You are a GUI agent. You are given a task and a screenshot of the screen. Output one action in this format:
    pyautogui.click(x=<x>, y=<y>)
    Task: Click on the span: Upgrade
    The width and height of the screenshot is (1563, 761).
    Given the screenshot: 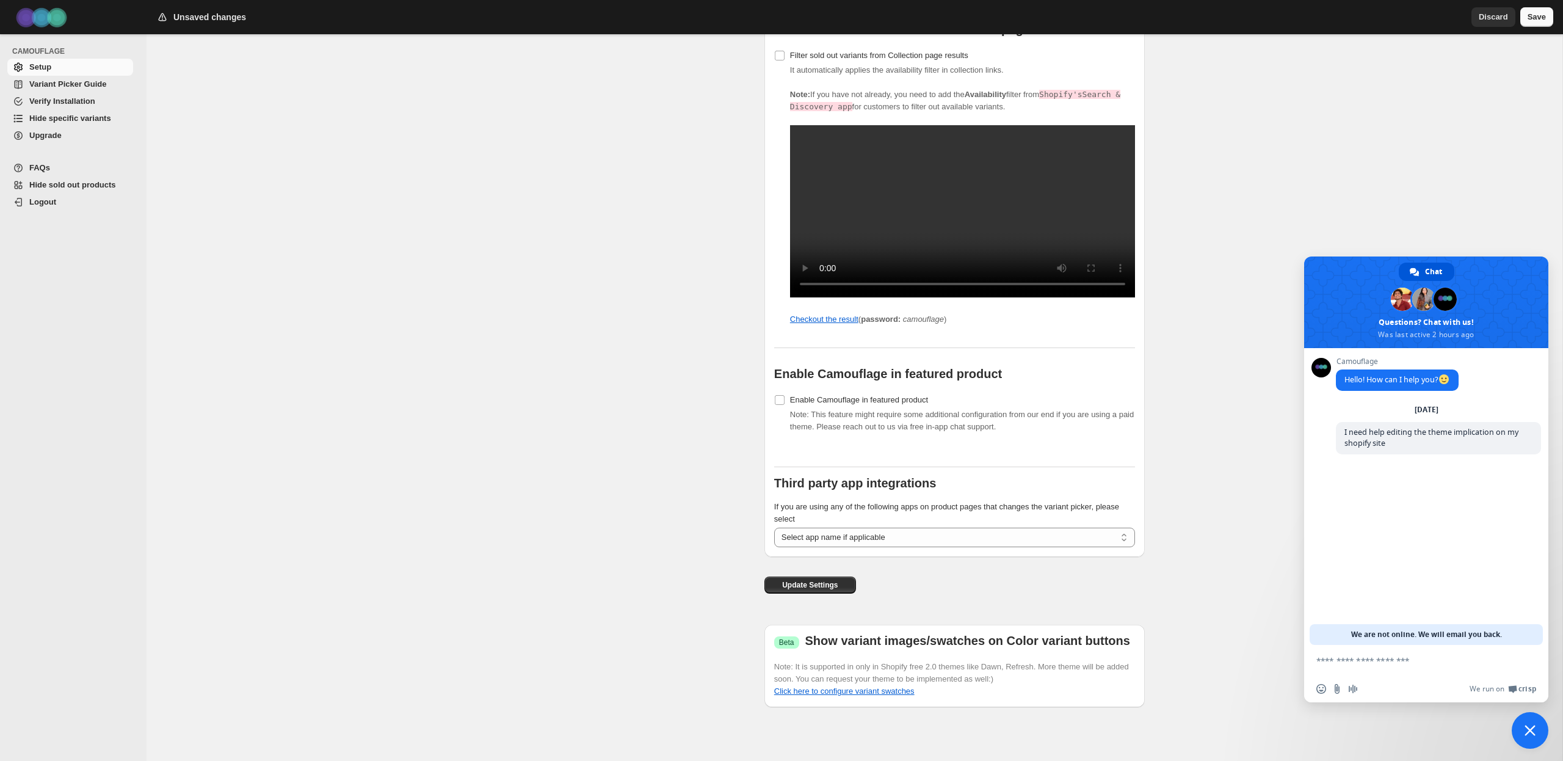 What is the action you would take?
    pyautogui.click(x=45, y=135)
    